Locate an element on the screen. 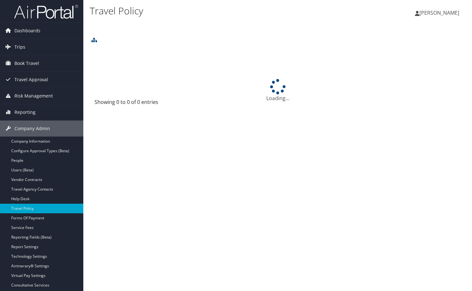 This screenshot has height=291, width=472. div: Loading... is located at coordinates (277, 91).